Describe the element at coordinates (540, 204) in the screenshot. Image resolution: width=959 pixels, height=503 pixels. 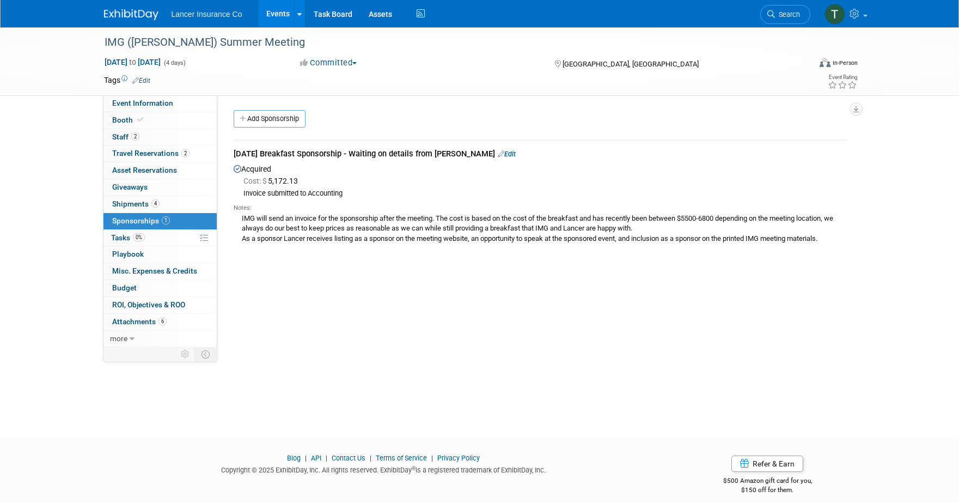
I see `div: Acquired` at that location.